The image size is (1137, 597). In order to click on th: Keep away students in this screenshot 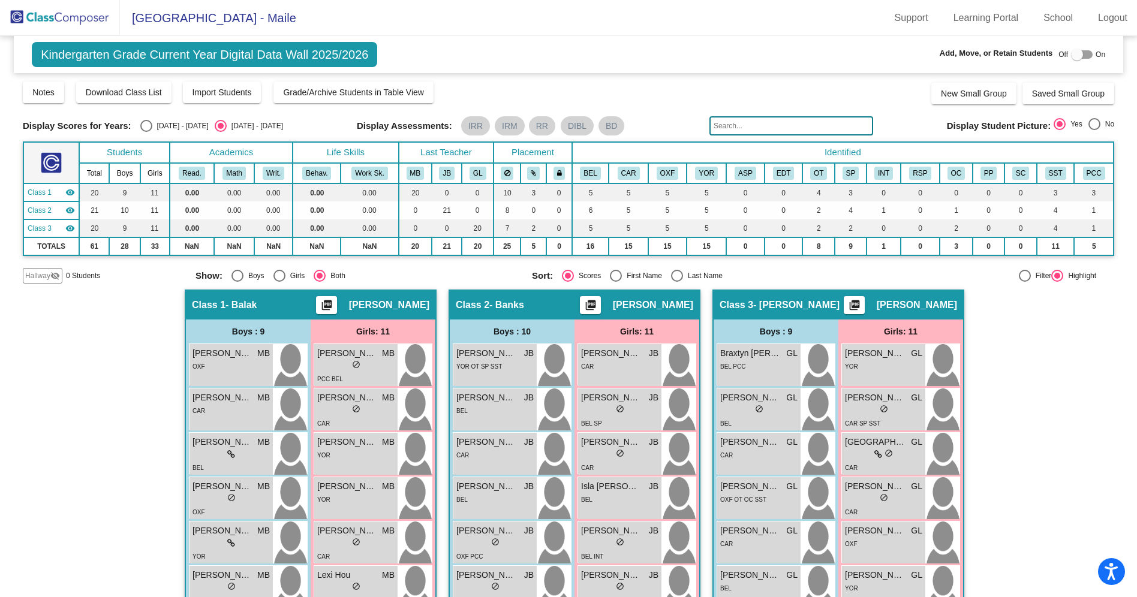, I will do `click(507, 173)`.